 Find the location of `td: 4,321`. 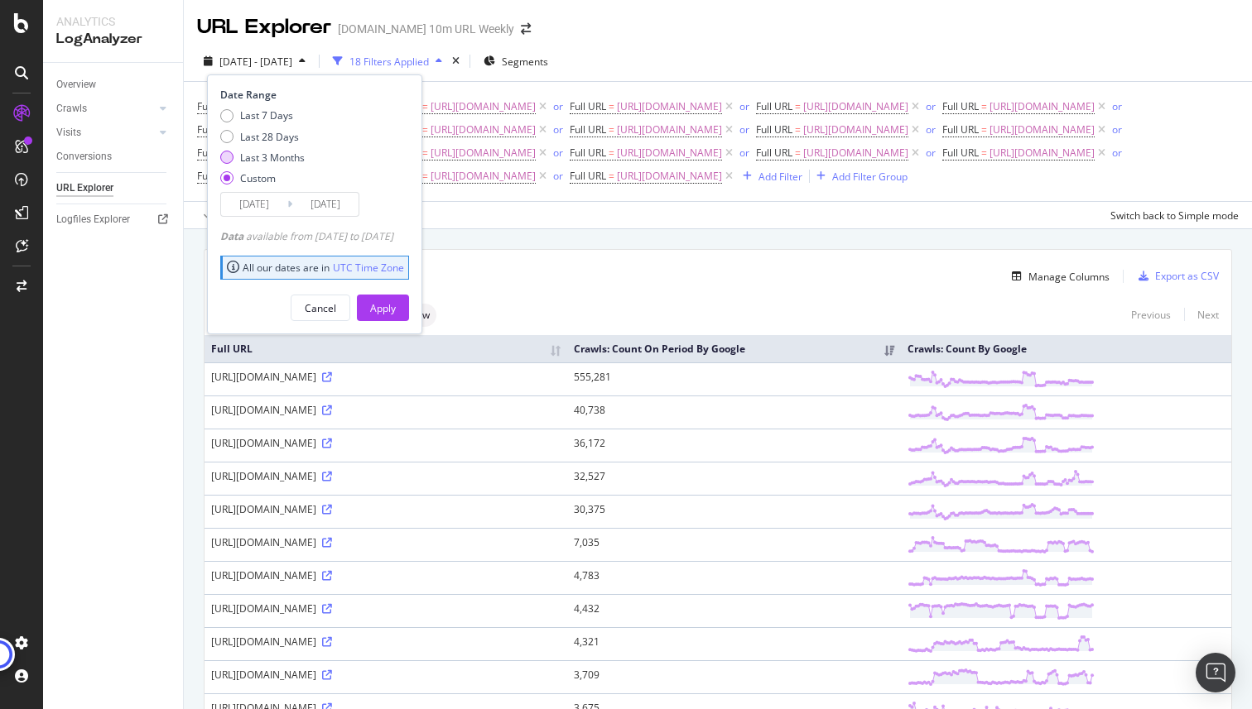

td: 4,321 is located at coordinates (733, 644).